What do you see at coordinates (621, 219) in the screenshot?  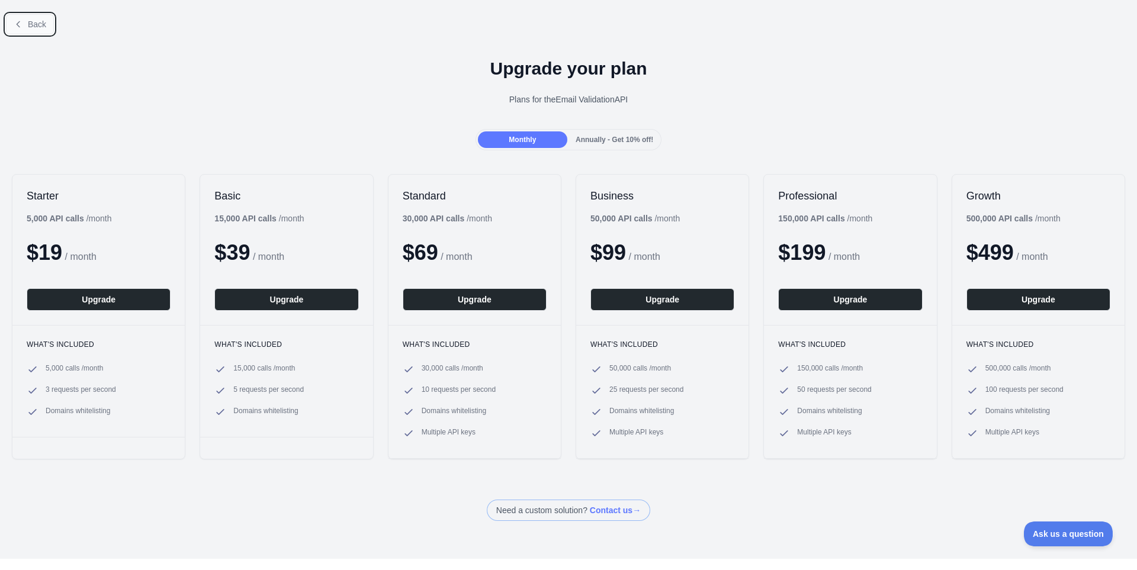 I see `b: 50,000 API calls` at bounding box center [621, 219].